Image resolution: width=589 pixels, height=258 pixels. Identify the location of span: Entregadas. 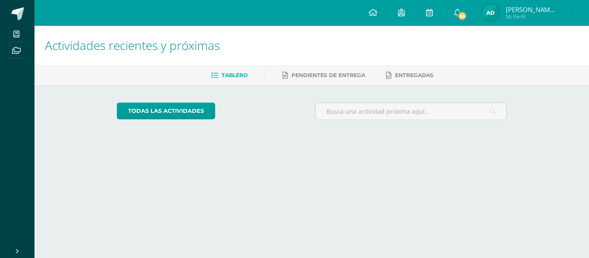
(414, 75).